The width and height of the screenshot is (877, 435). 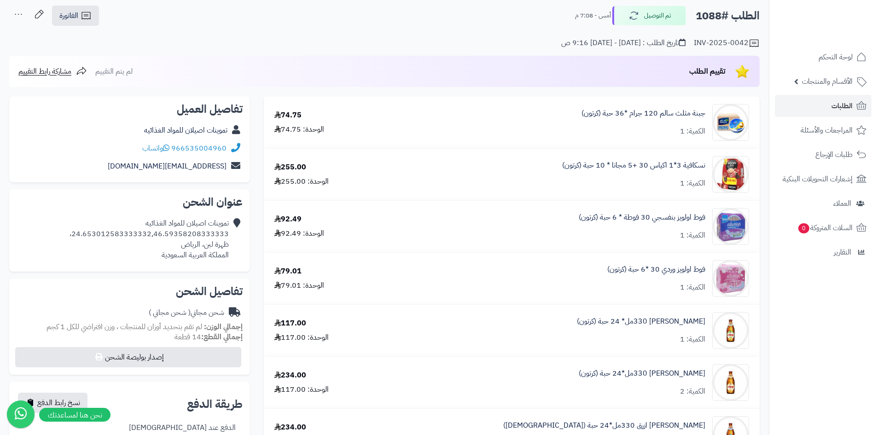 What do you see at coordinates (634, 165) in the screenshot?
I see `a: نسكافية 3*1 اكياس 30 +5 مجانا * 10 حبة (كرتون)` at bounding box center [634, 165].